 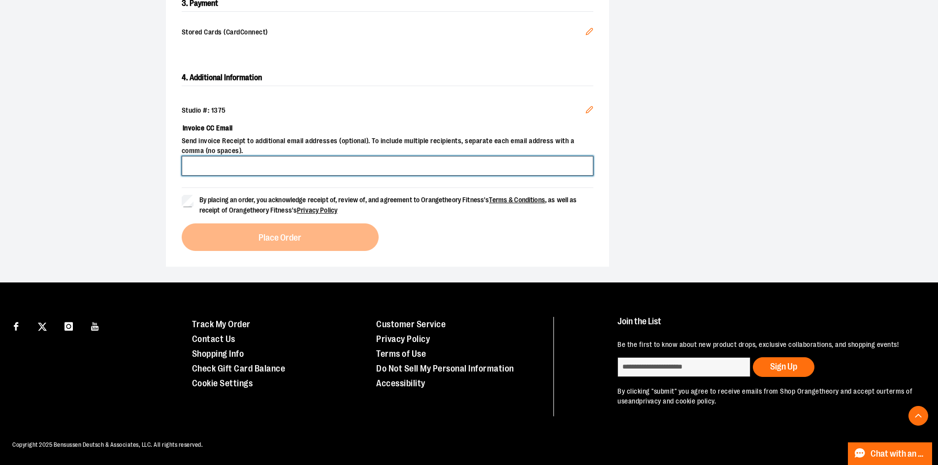 What do you see at coordinates (411, 324) in the screenshot?
I see `a: Customer Service` at bounding box center [411, 324].